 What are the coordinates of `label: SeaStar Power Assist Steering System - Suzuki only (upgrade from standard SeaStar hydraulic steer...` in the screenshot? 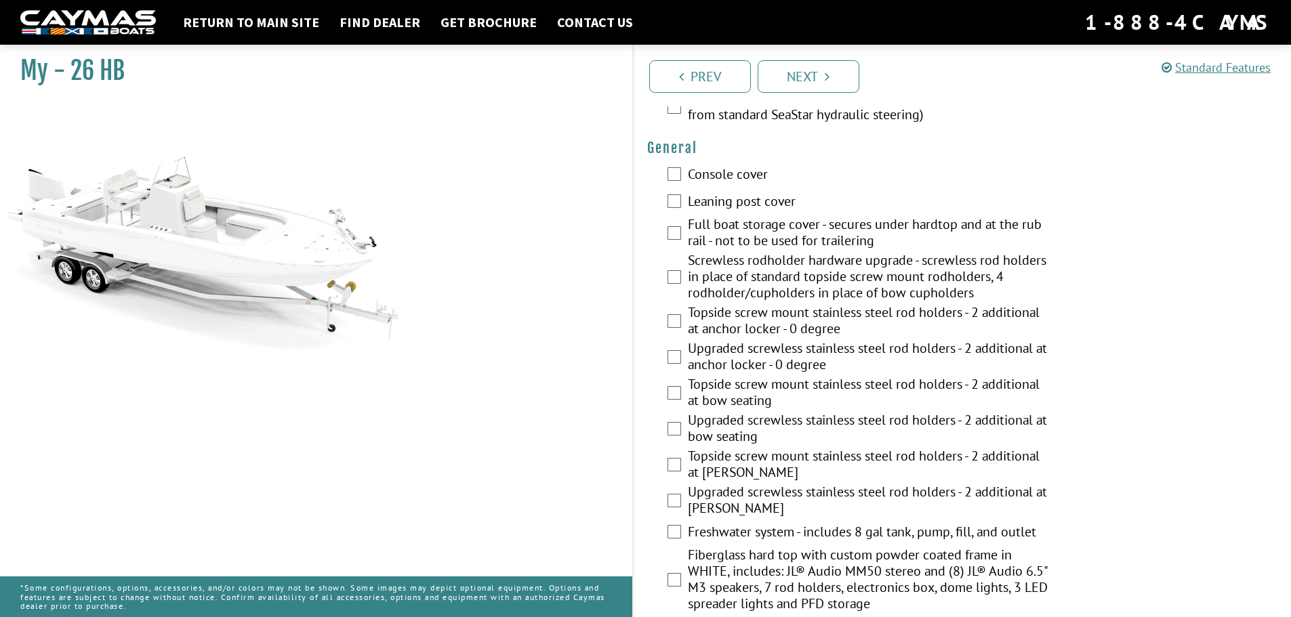 It's located at (869, 108).